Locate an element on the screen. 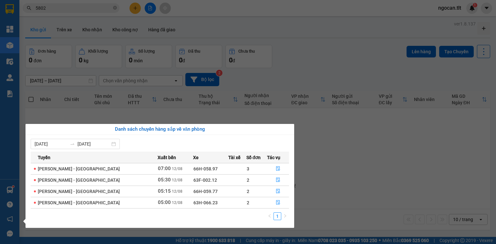 Image resolution: width=496 pixels, height=244 pixels. span: Tác vụ is located at coordinates (274, 158).